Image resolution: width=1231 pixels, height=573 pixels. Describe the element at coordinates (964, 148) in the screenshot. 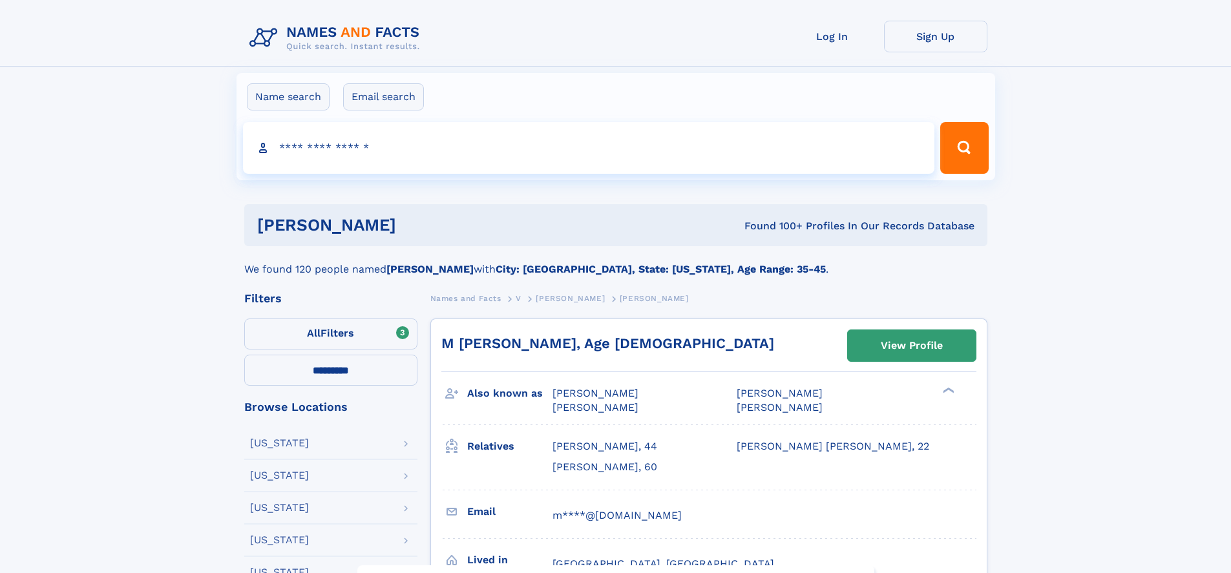

I see `button: Search Button` at that location.